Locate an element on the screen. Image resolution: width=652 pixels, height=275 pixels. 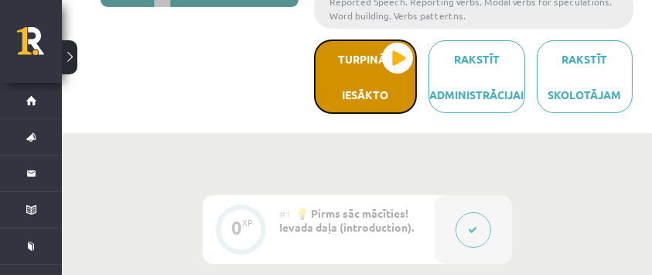
span: 💡 Pirms sāc mācīties! Ievada daļa (introduction). is located at coordinates (347, 220).